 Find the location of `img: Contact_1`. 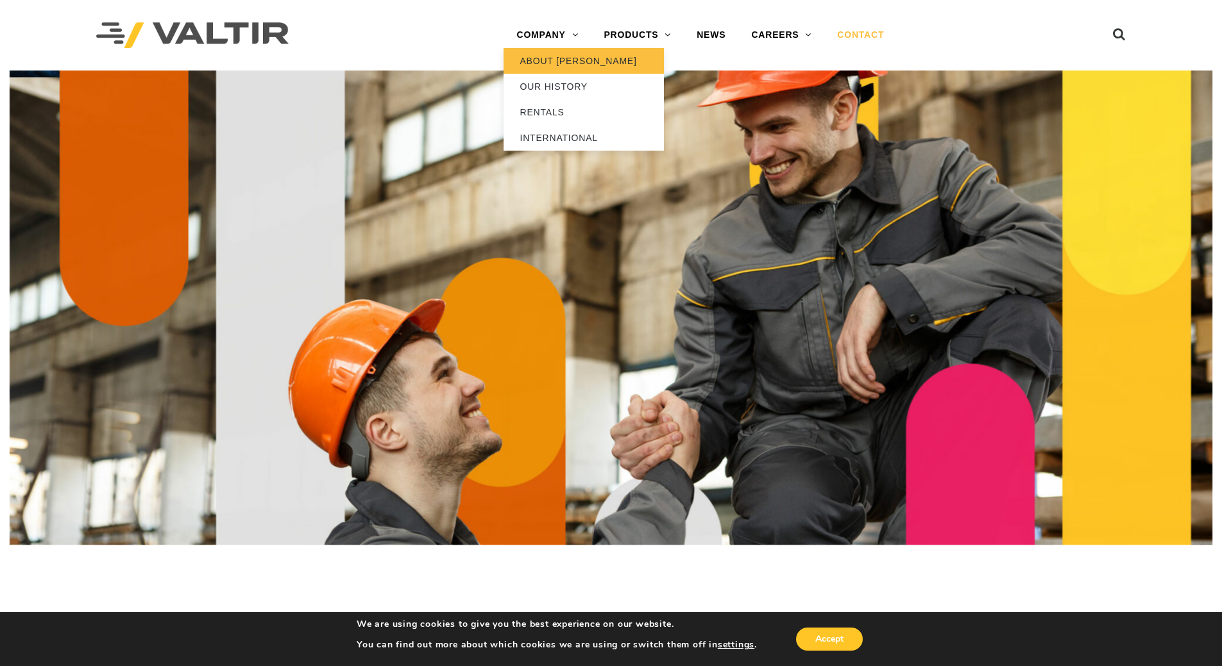

img: Contact_1 is located at coordinates (610, 308).